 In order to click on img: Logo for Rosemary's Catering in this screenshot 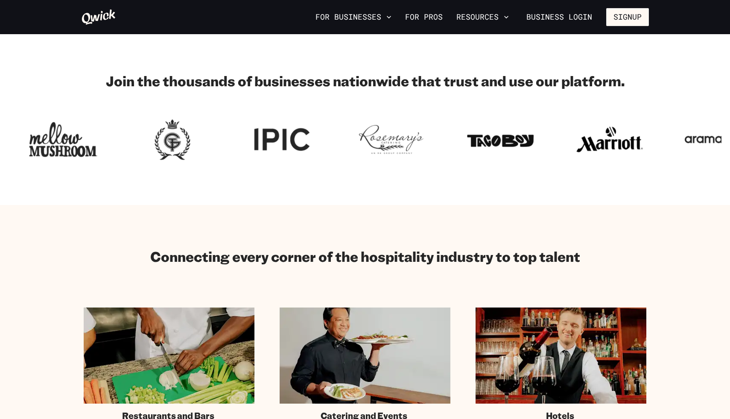, I will do `click(391, 140)`.